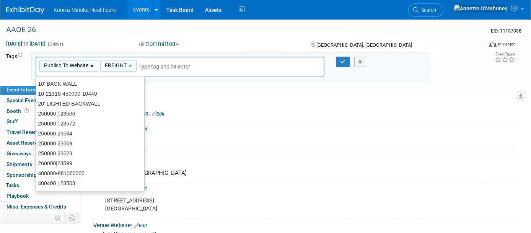 This screenshot has height=233, width=531. Describe the element at coordinates (19, 164) in the screenshot. I see `span: Shipments` at that location.